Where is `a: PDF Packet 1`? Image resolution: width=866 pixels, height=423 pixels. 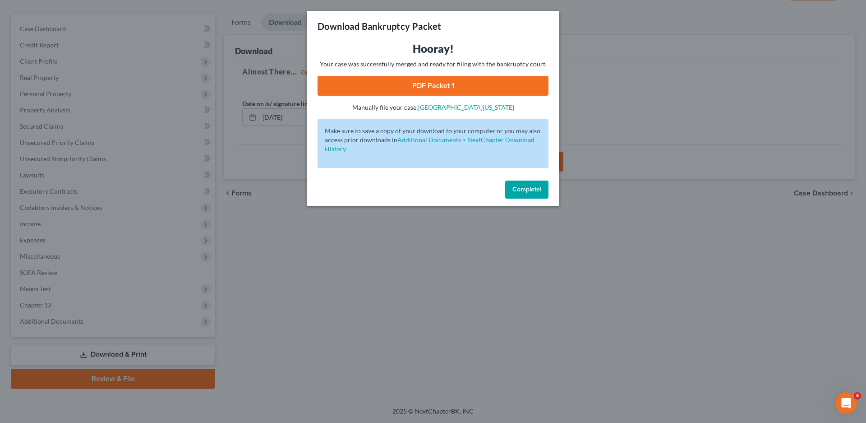 a: PDF Packet 1 is located at coordinates (433, 86).